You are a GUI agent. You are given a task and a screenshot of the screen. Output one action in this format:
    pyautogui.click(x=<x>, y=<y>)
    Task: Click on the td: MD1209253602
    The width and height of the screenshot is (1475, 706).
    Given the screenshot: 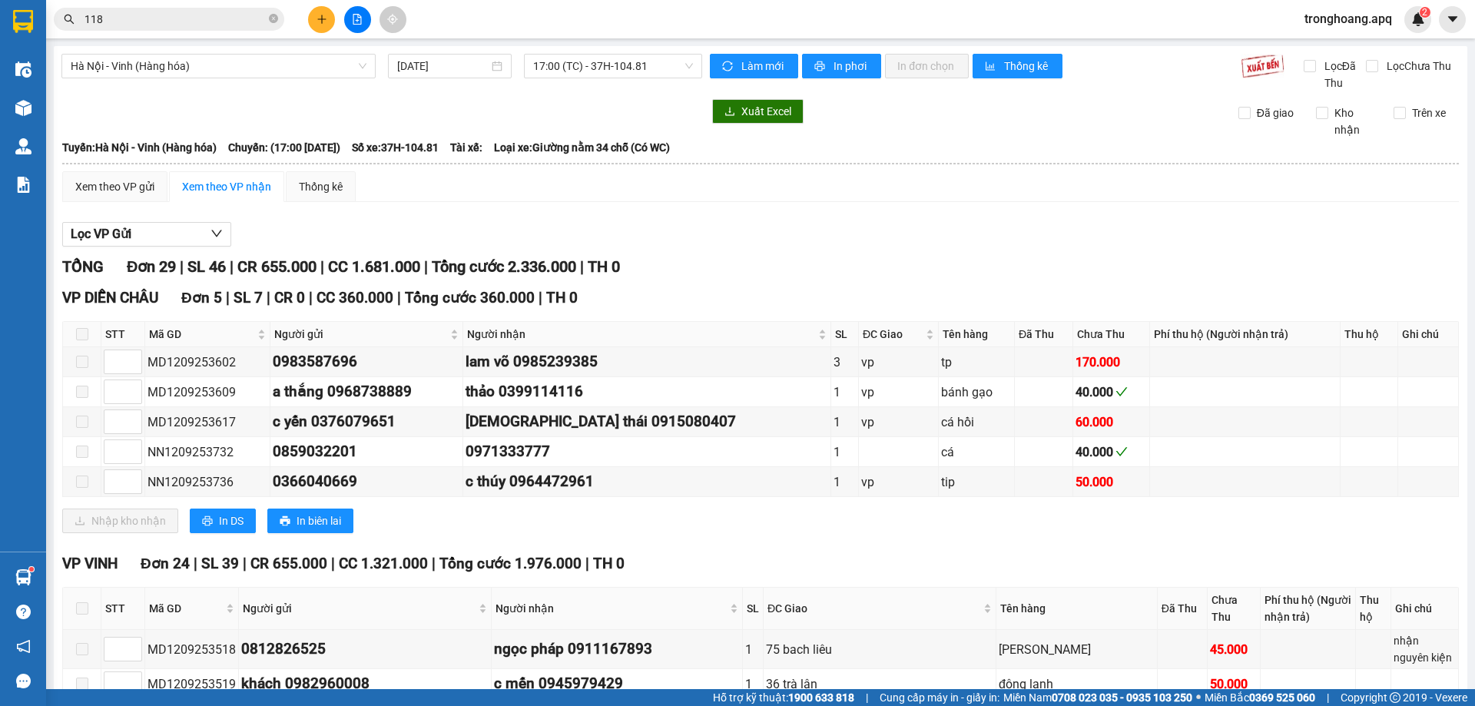 What is the action you would take?
    pyautogui.click(x=207, y=362)
    